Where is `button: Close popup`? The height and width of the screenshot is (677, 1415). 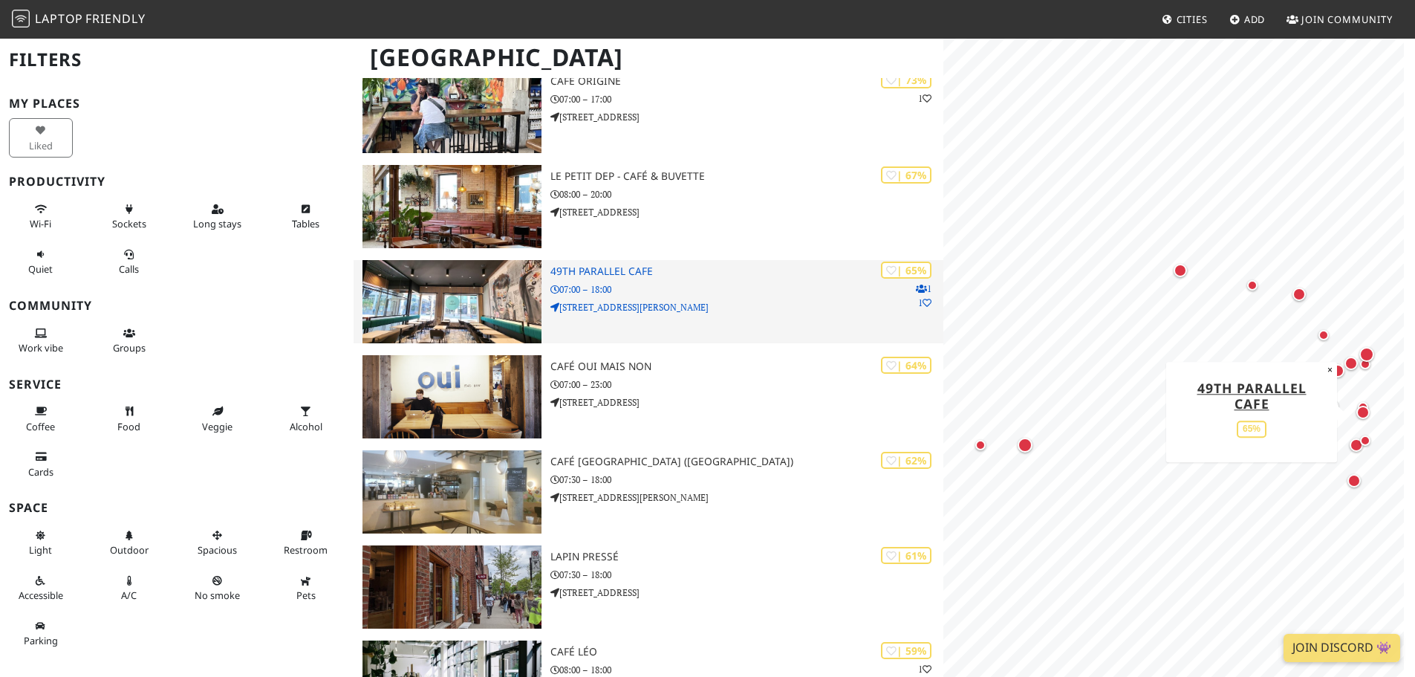
button: Close popup is located at coordinates (1330, 370).